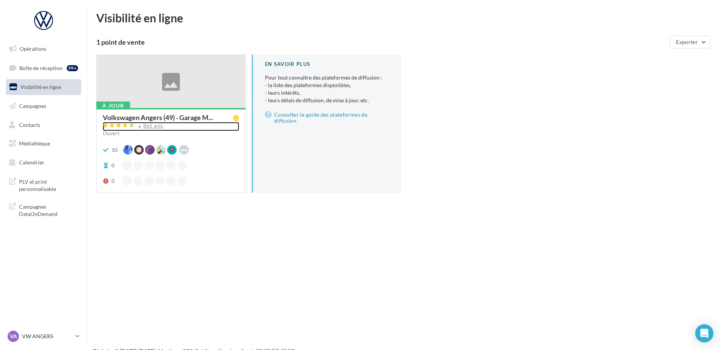 The height and width of the screenshot is (350, 721). What do you see at coordinates (44, 49) in the screenshot?
I see `a: Opérations` at bounding box center [44, 49].